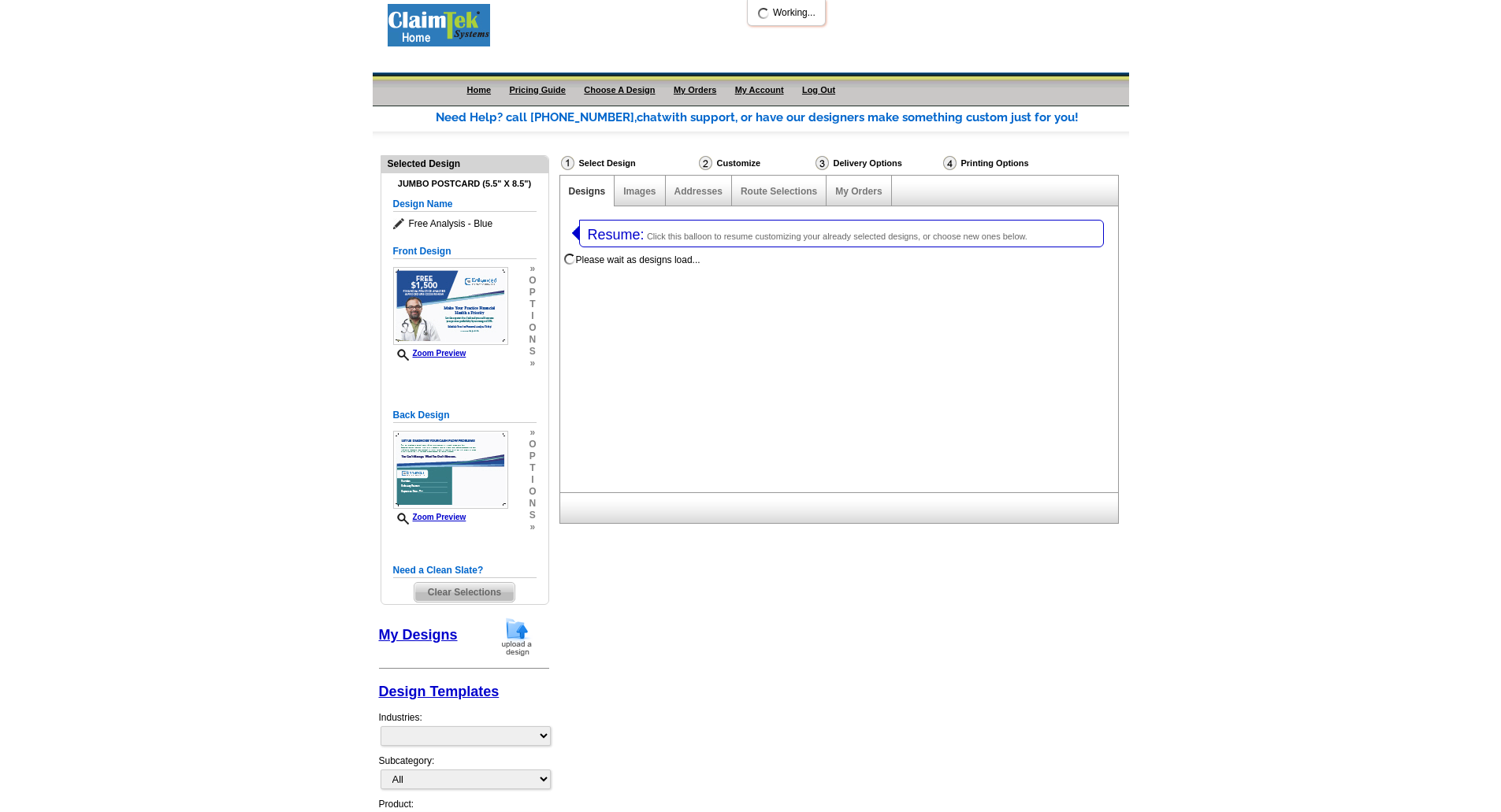  I want to click on img: Select Design, so click(567, 163).